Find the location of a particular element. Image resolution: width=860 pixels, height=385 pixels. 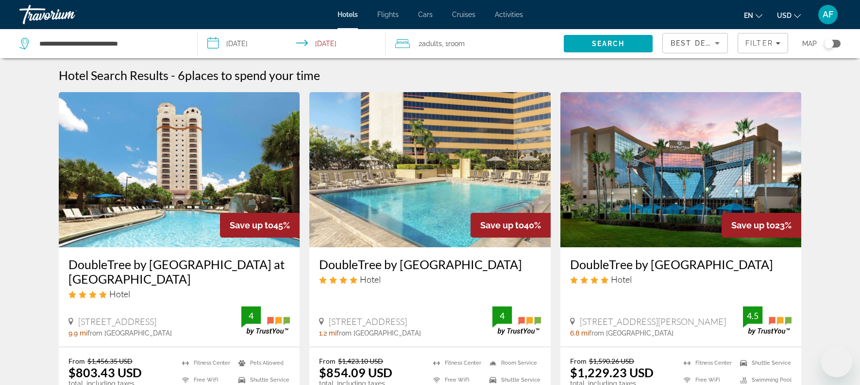

a: DoubleTree by Hilton Orlando Airport is located at coordinates (680, 170).